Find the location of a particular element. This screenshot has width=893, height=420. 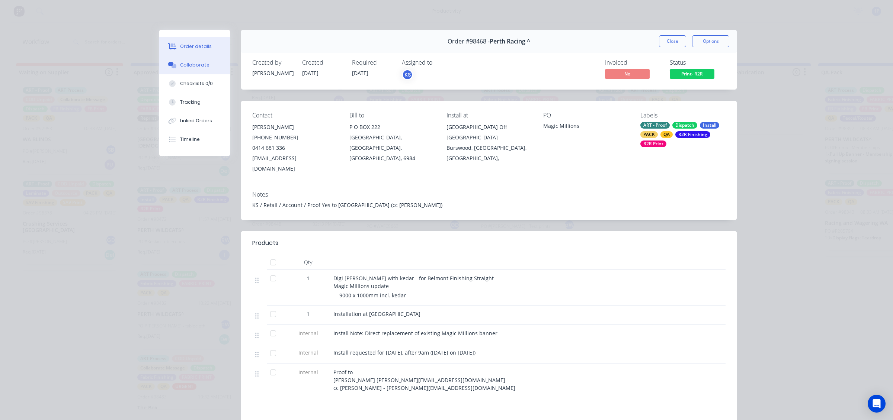

button: Tracking is located at coordinates (195, 102).